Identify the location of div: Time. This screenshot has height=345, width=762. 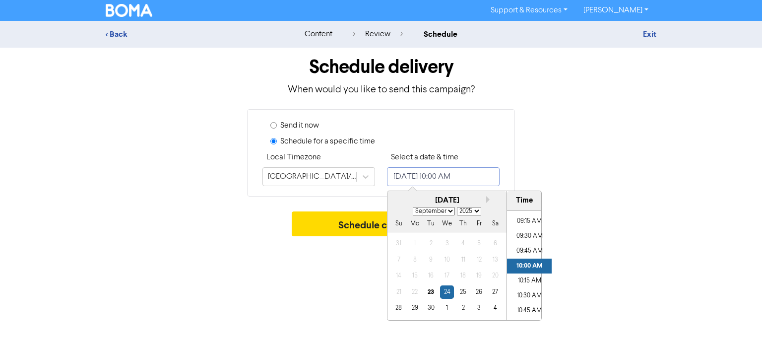
(524, 200).